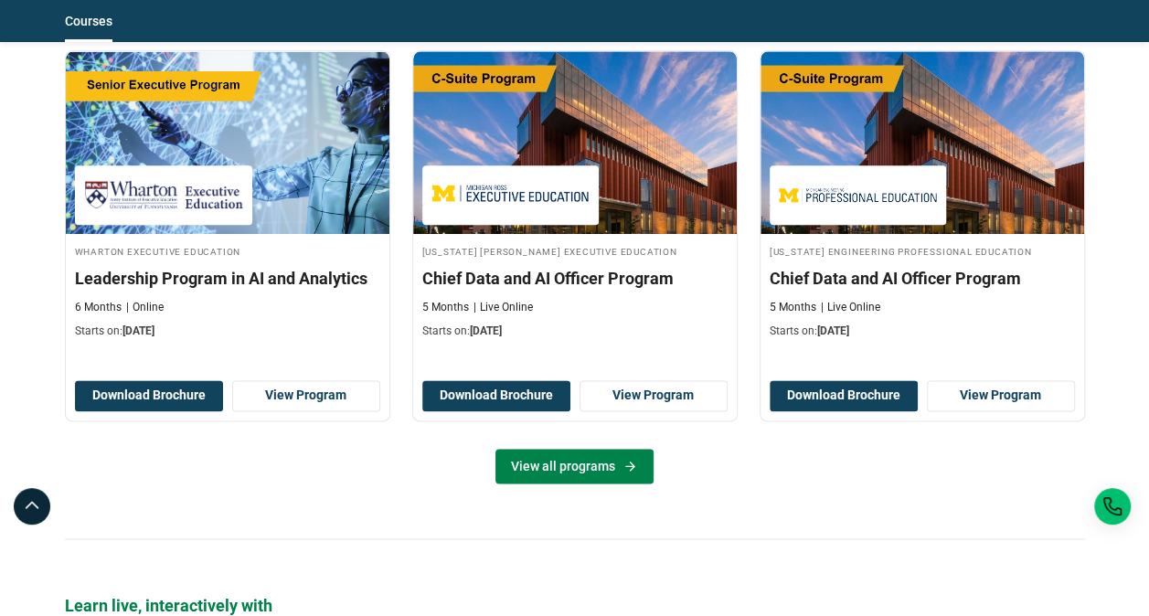 The image size is (1149, 616). What do you see at coordinates (164, 195) in the screenshot?
I see `img: Wharton Executive Education` at bounding box center [164, 195].